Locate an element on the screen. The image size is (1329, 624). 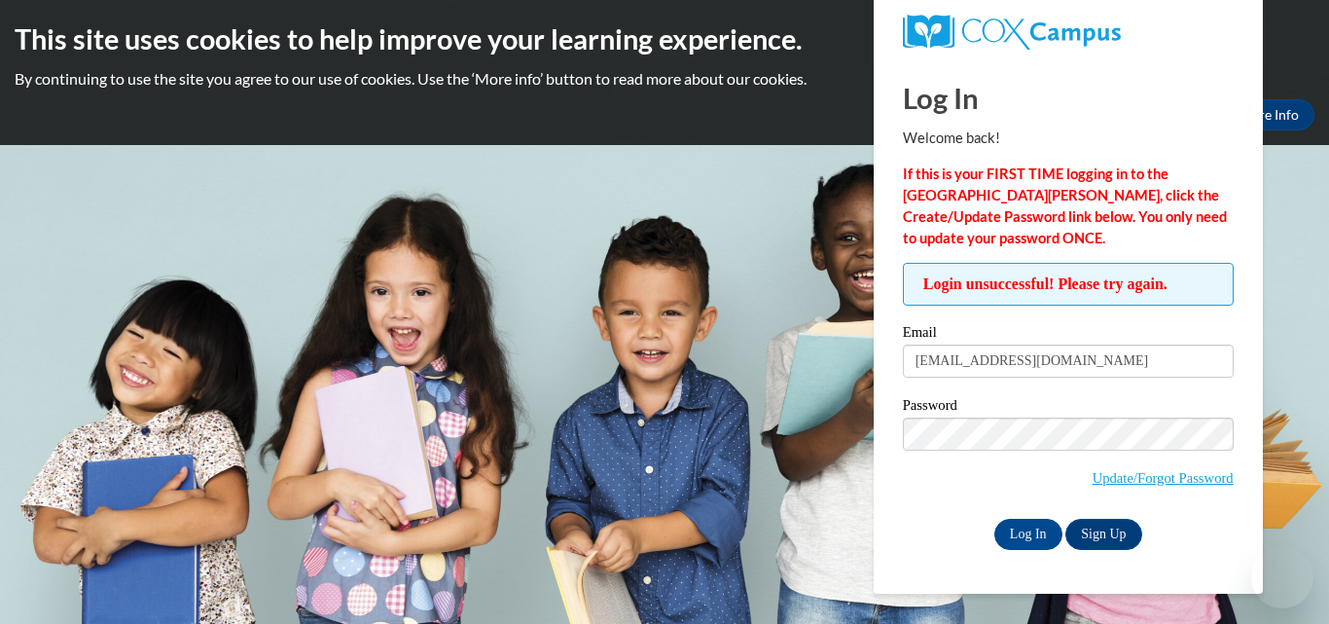
a: Update/Forgot Password is located at coordinates (1163, 478).